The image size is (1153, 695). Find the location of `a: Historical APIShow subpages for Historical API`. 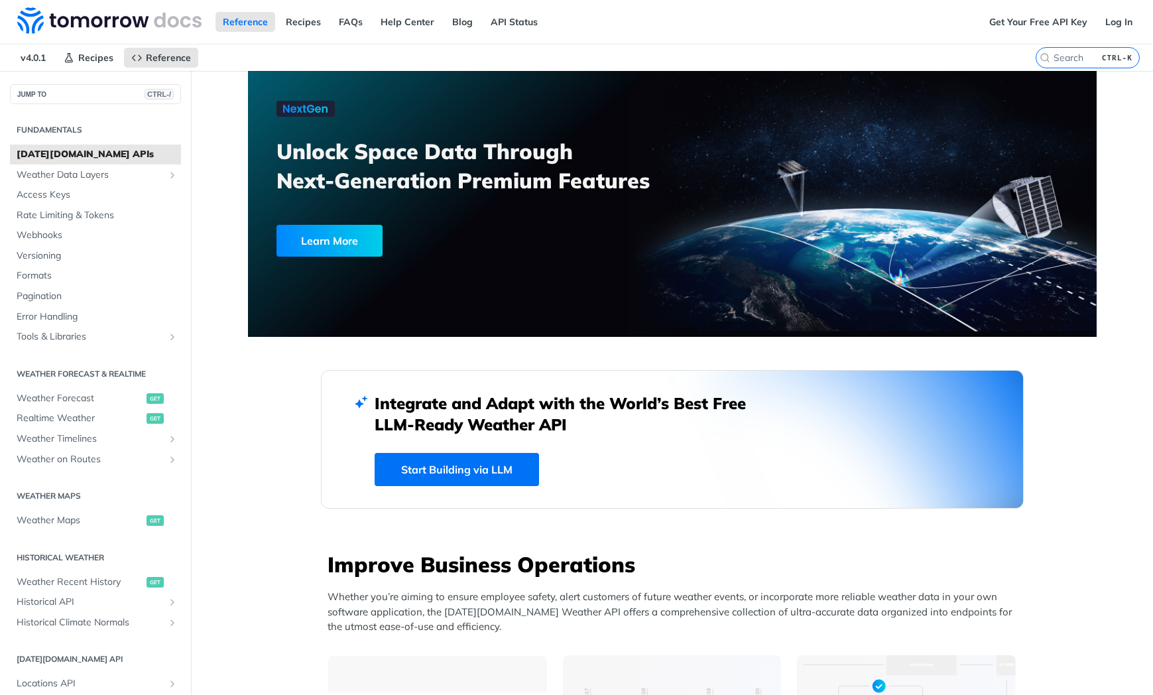

a: Historical APIShow subpages for Historical API is located at coordinates (96, 602).